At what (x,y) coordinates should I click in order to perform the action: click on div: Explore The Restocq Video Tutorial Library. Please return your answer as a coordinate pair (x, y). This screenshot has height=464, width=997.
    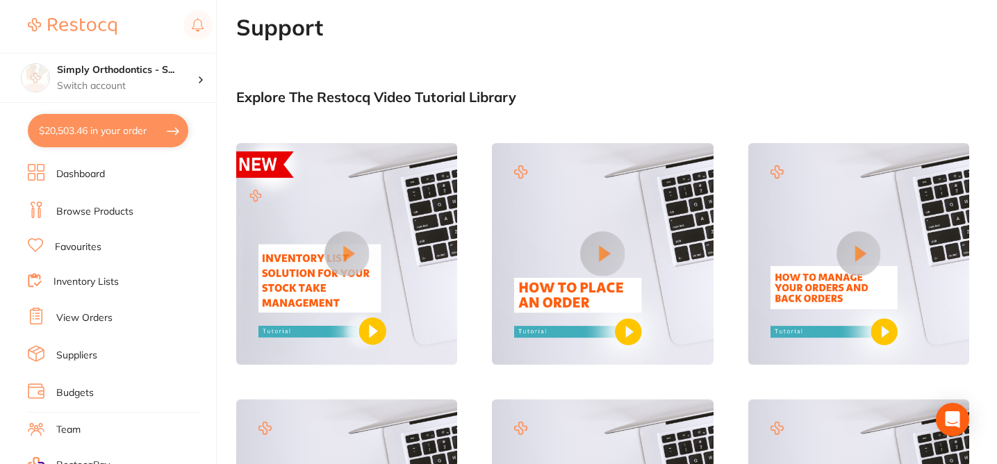
    Looking at the image, I should click on (603, 97).